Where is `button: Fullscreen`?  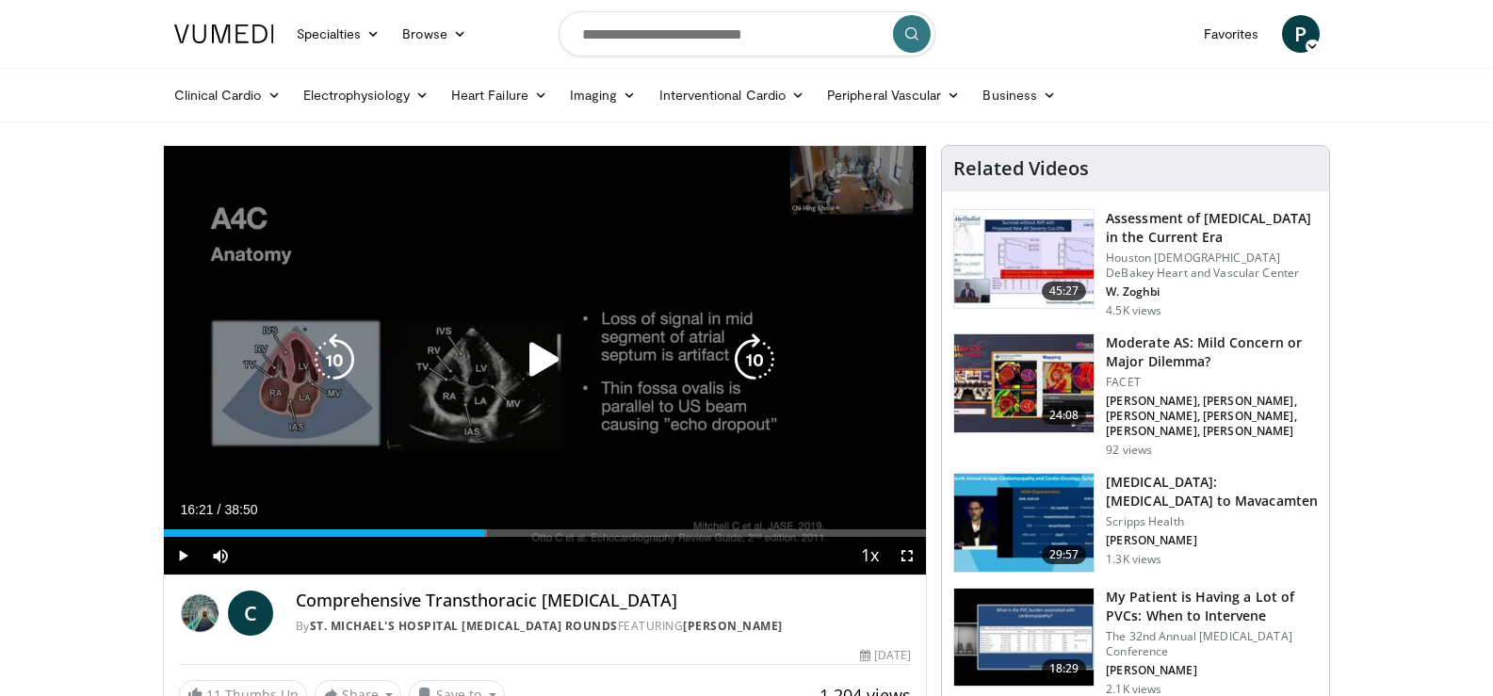
button: Fullscreen is located at coordinates (907, 556).